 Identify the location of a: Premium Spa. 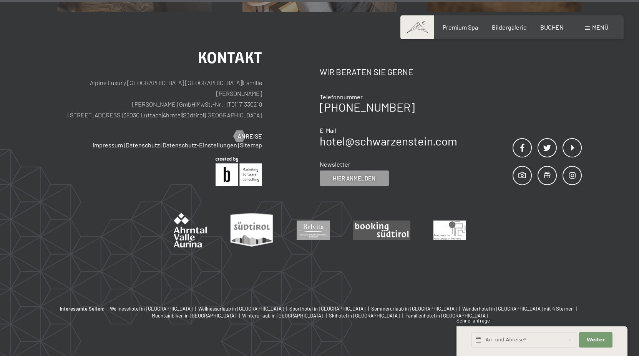
(460, 27).